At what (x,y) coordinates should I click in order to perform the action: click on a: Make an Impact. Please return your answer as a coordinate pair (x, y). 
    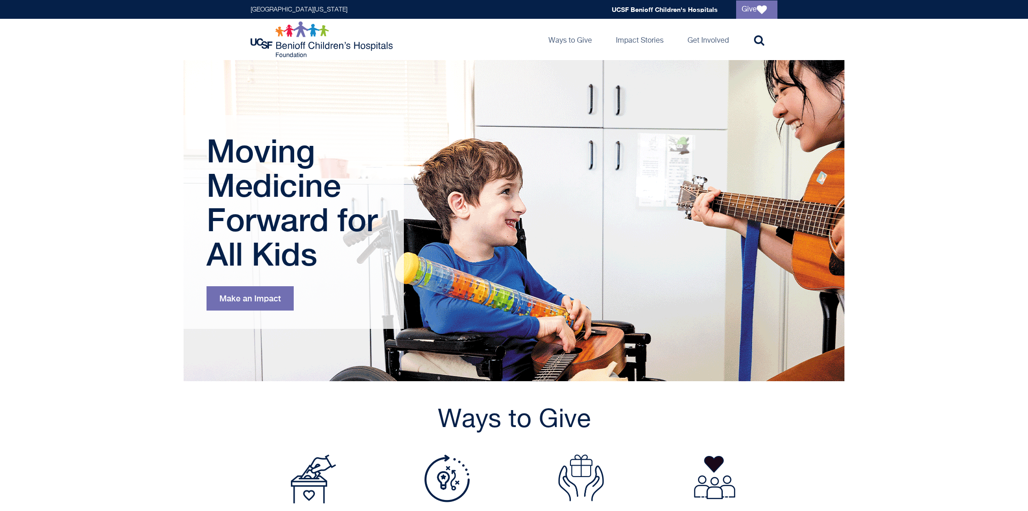
    Looking at the image, I should click on (250, 298).